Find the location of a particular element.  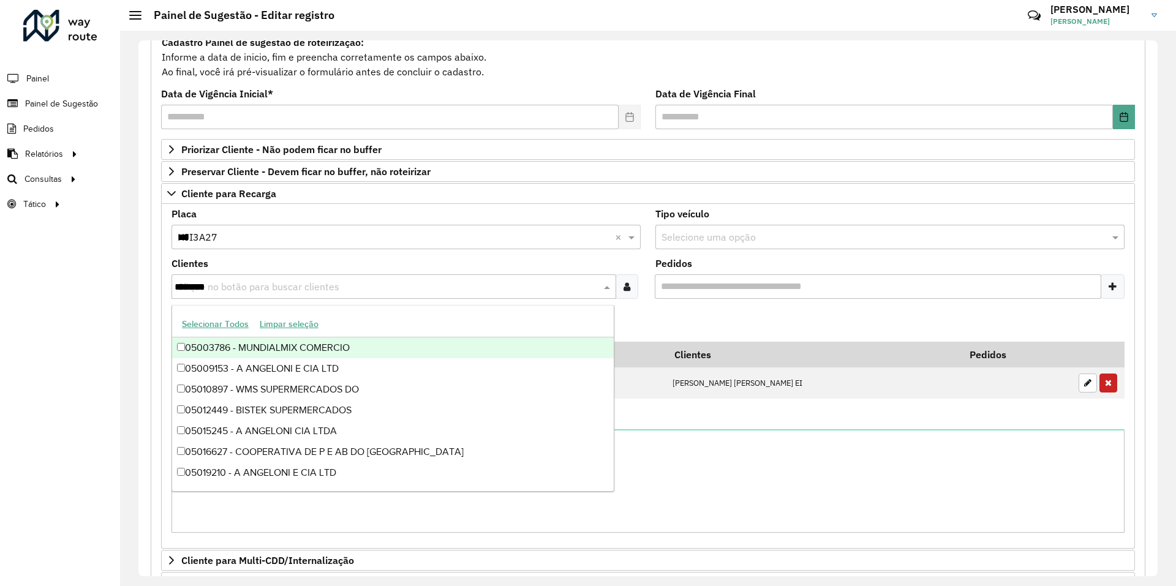

span: Priorizar Cliente - Não podem ficar no buffer is located at coordinates (281, 149).